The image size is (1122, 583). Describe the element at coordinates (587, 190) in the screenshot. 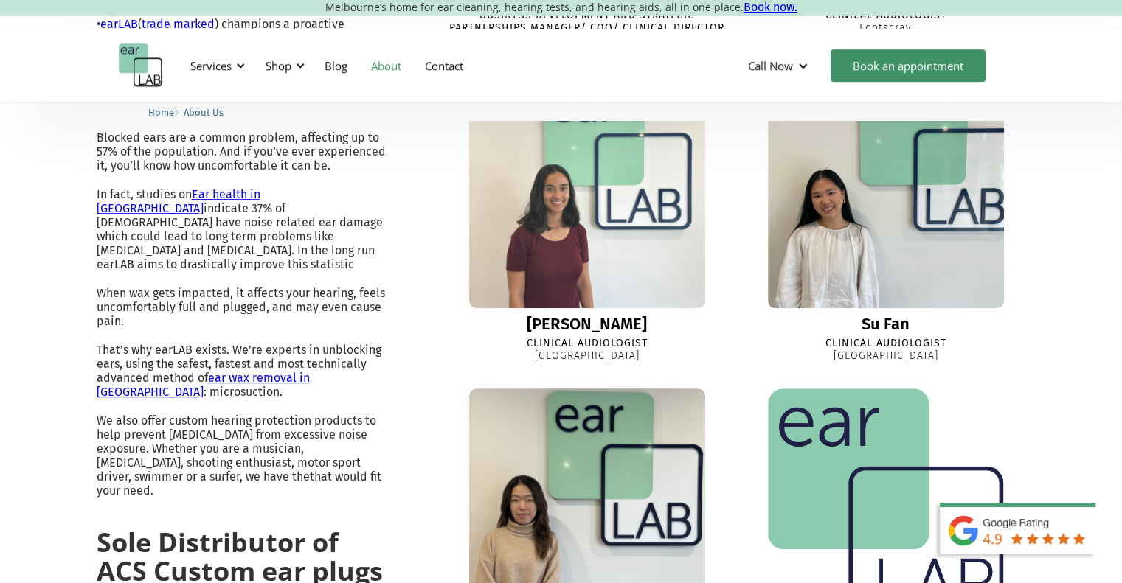

I see `img: Ella` at that location.